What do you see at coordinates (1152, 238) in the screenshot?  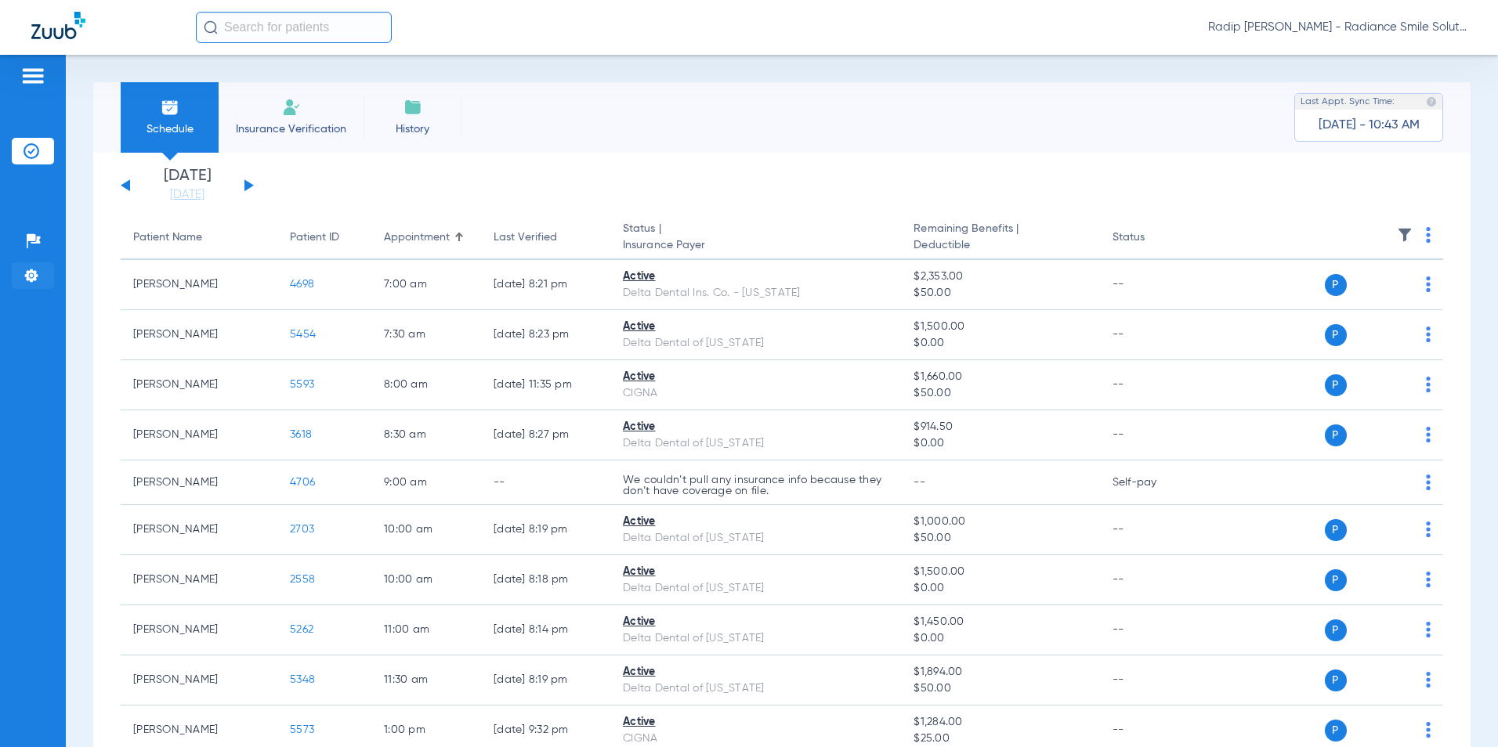 I see `th: Status` at bounding box center [1152, 238].